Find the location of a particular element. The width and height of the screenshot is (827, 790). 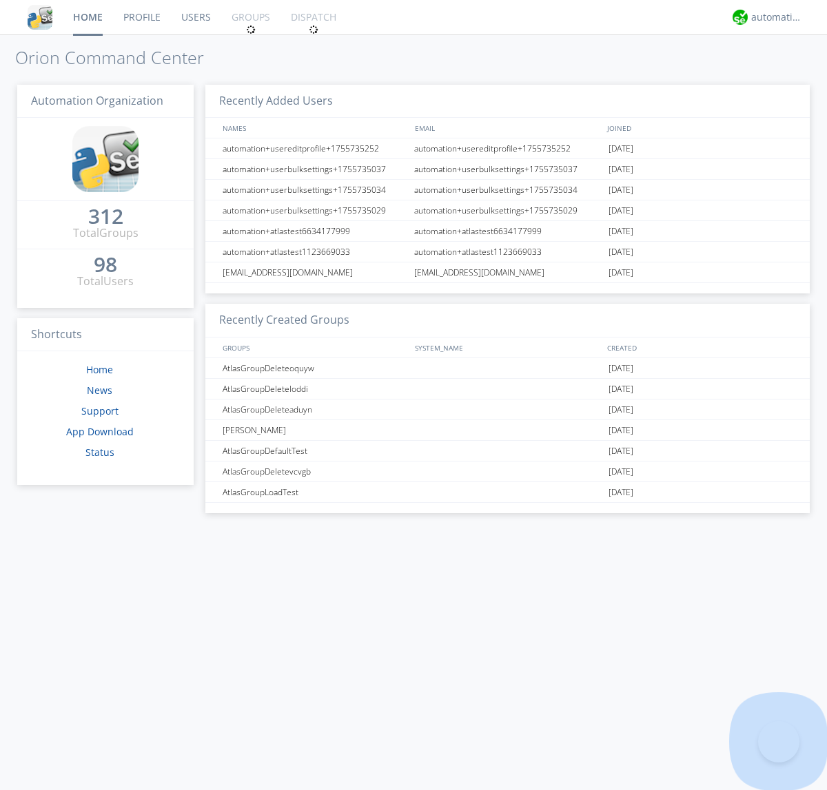

div: AtlasGroupDeleteloddi is located at coordinates (314, 389).